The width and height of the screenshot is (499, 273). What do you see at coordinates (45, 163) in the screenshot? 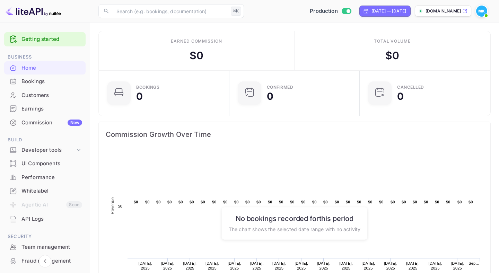
I see `a: UI Components` at bounding box center [45, 163].